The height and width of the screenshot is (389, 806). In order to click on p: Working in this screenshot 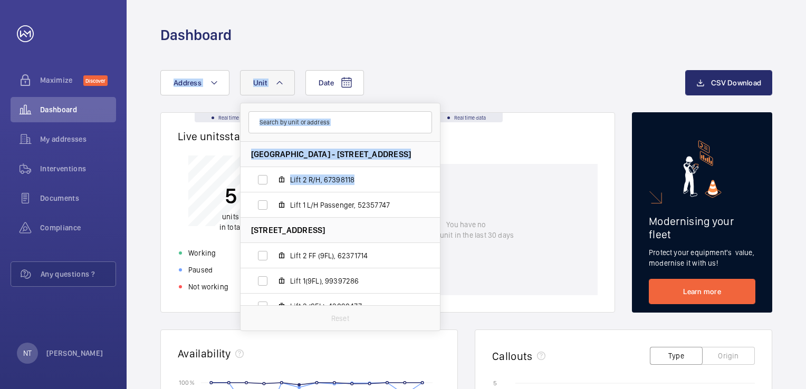, I will do `click(202, 253)`.